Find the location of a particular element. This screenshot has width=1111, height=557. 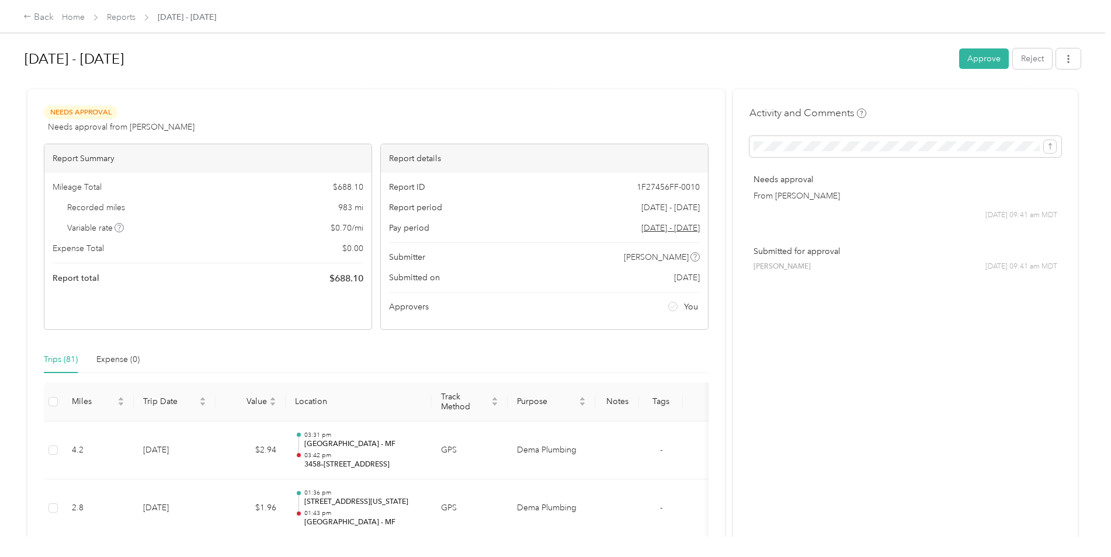

th: Notes is located at coordinates (617, 402).